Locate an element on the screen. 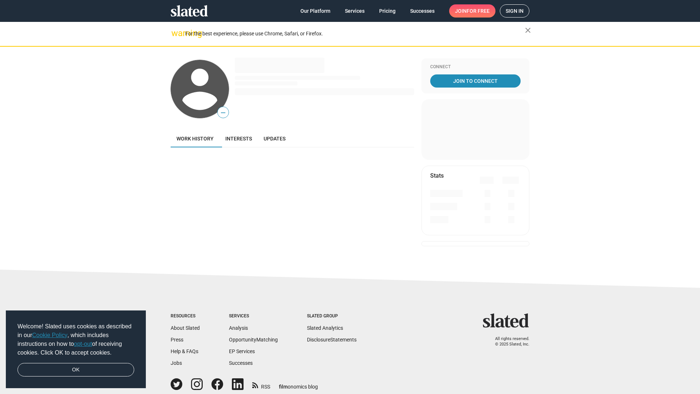  span: for free is located at coordinates (478, 11).